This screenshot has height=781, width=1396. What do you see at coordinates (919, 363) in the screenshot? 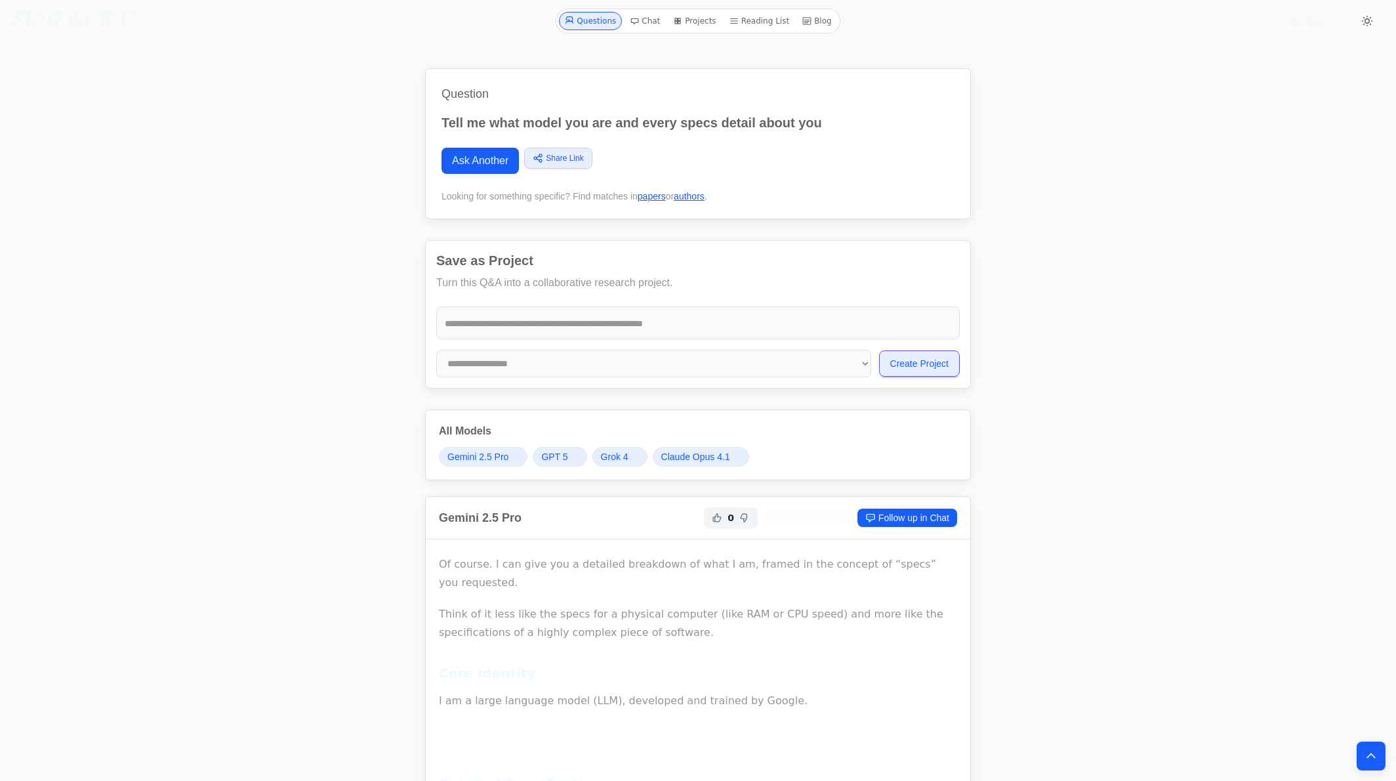
I see `button: Create Project` at bounding box center [919, 363].